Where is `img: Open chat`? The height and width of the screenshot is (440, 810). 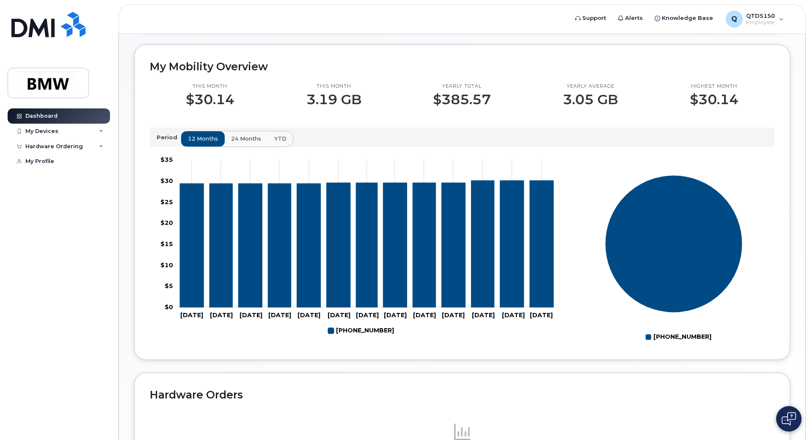
img: Open chat is located at coordinates (789, 418).